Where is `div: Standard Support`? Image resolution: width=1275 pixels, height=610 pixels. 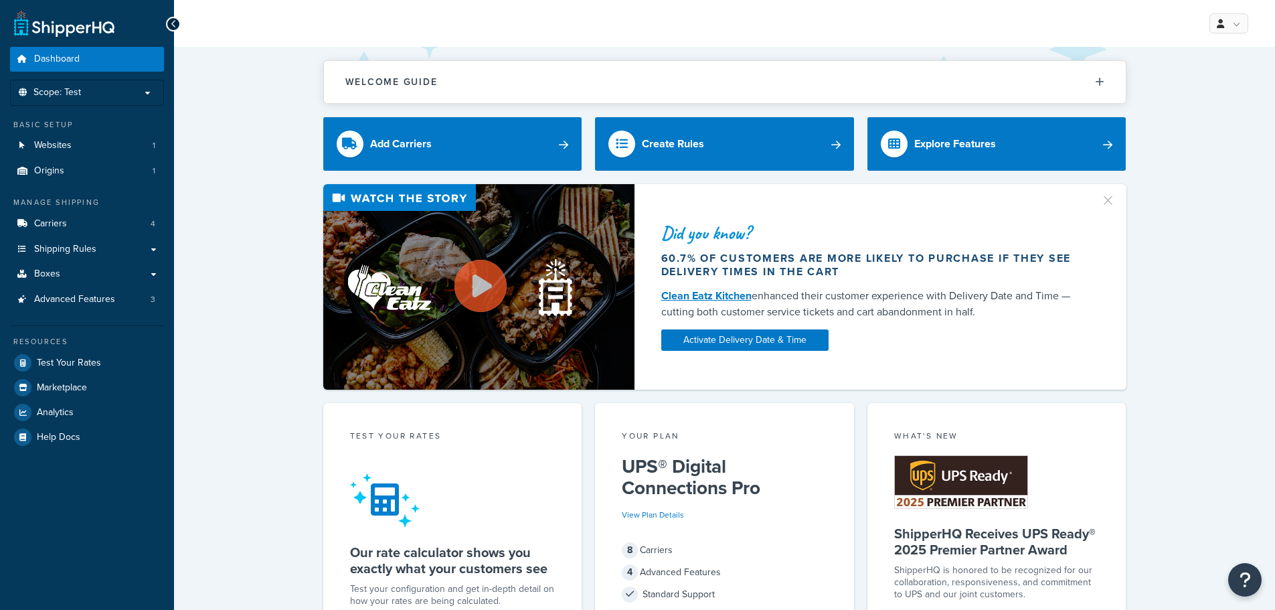
div: Standard Support is located at coordinates (724, 594).